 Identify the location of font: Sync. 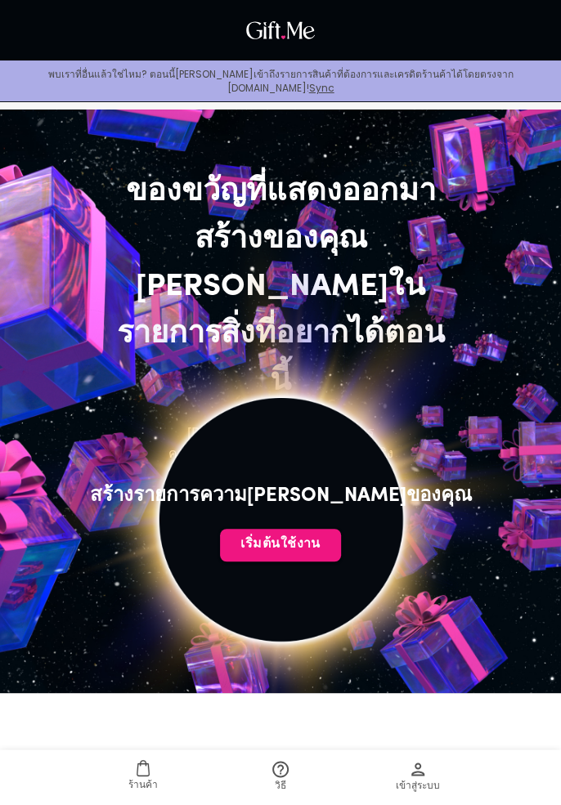
(321, 87).